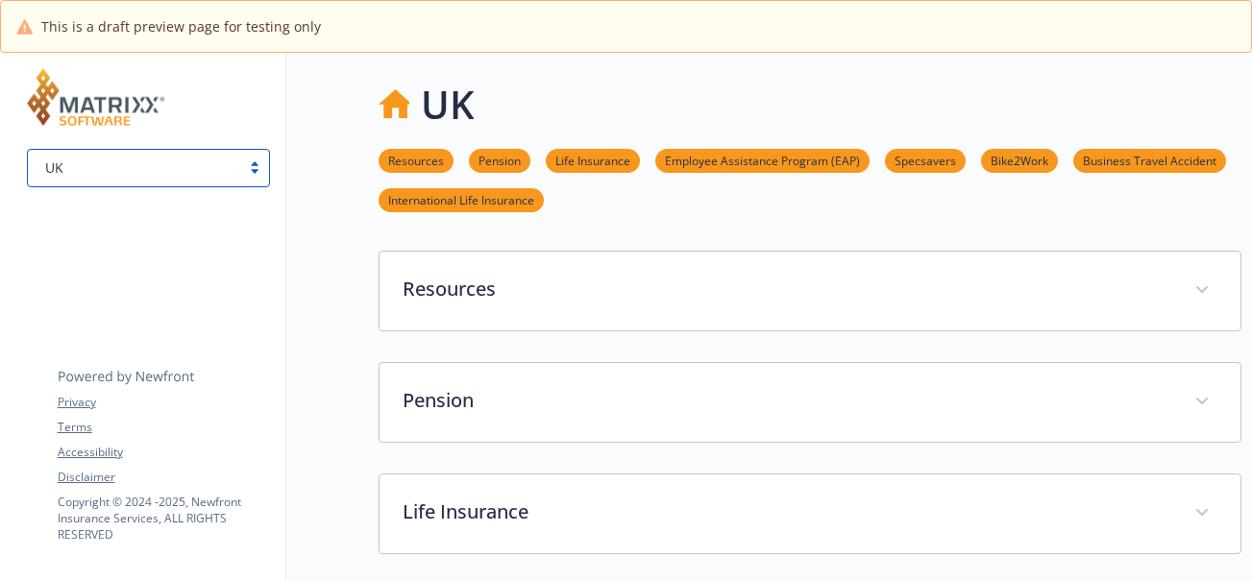 Image resolution: width=1252 pixels, height=581 pixels. I want to click on div: Pension, so click(810, 403).